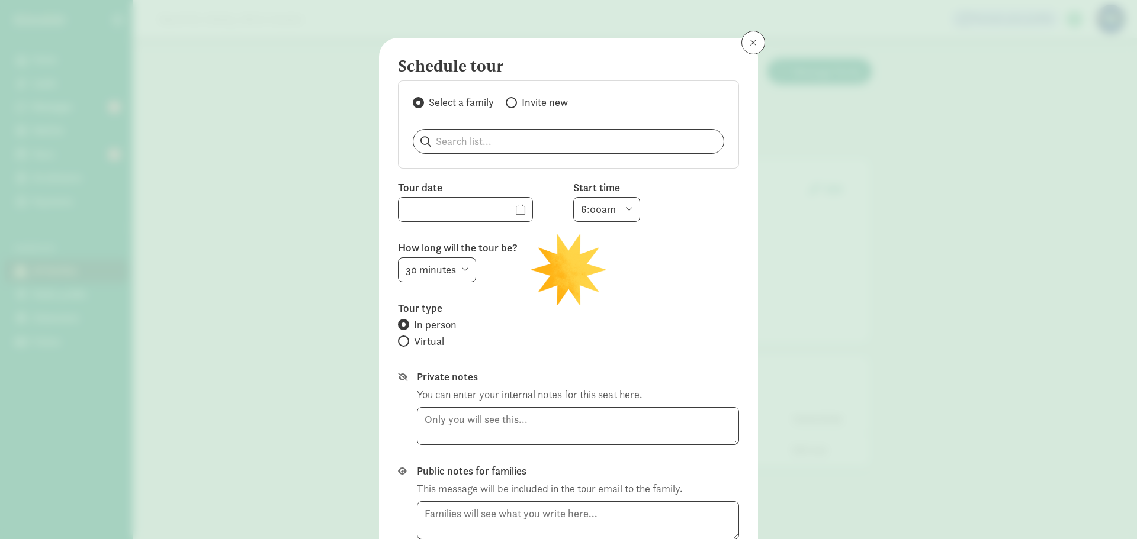 Image resolution: width=1137 pixels, height=539 pixels. What do you see at coordinates (578, 377) in the screenshot?
I see `label: Private notes` at bounding box center [578, 377].